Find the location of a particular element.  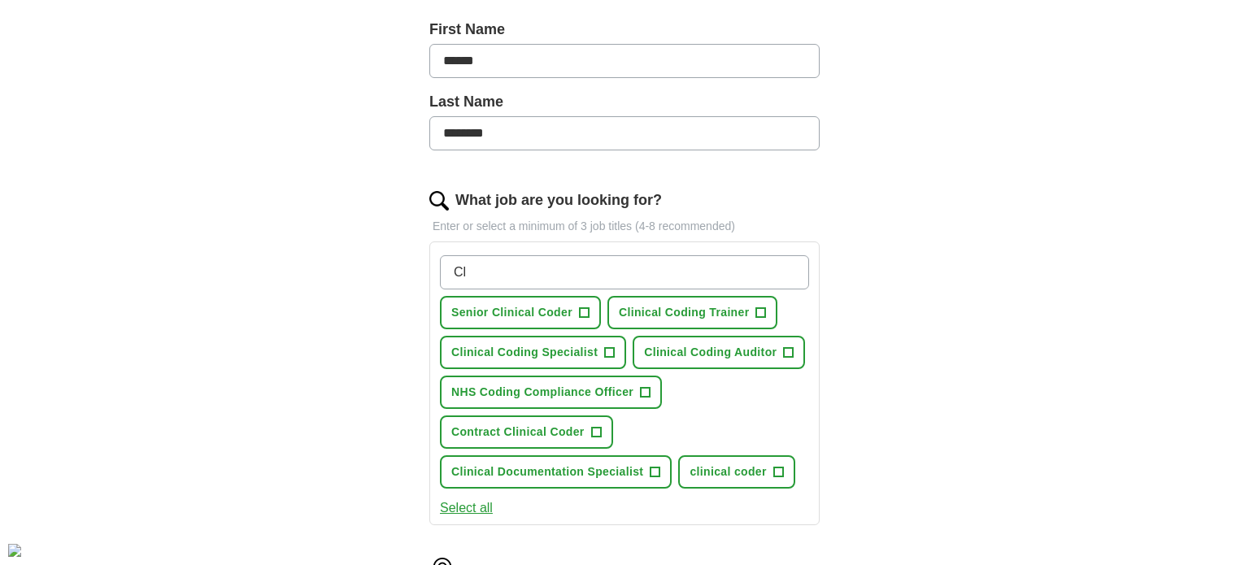

span: Contract Clinical Coder is located at coordinates (518, 432).